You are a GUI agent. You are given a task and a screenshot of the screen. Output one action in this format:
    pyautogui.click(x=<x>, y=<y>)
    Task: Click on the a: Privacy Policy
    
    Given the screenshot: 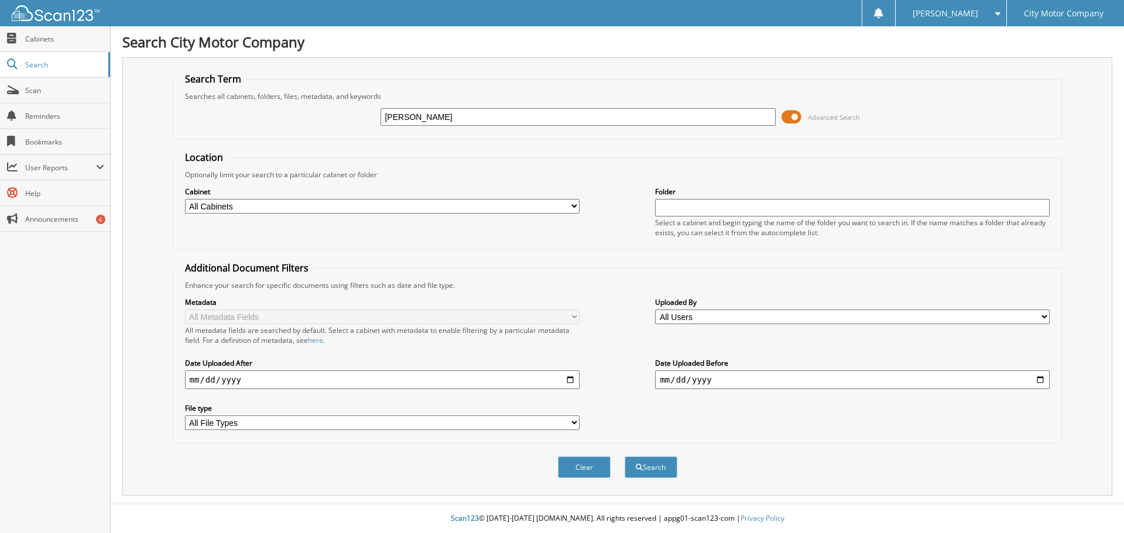 What is the action you would take?
    pyautogui.click(x=762, y=518)
    